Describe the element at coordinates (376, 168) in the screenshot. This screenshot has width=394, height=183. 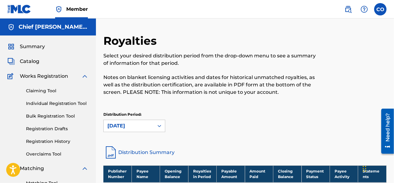
I see `div: Chat Widget` at that location.